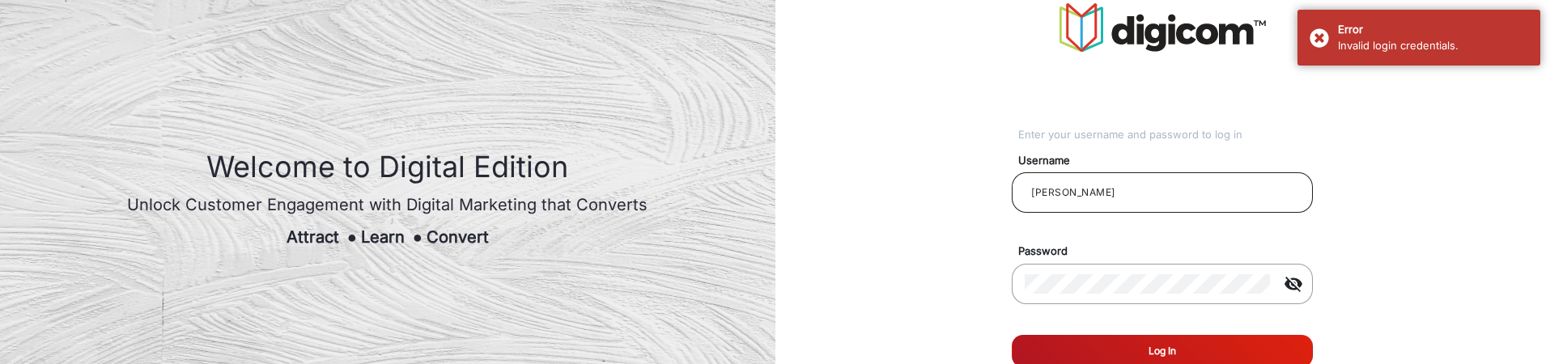 Image resolution: width=1550 pixels, height=364 pixels. I want to click on input: Your username, so click(1162, 193).